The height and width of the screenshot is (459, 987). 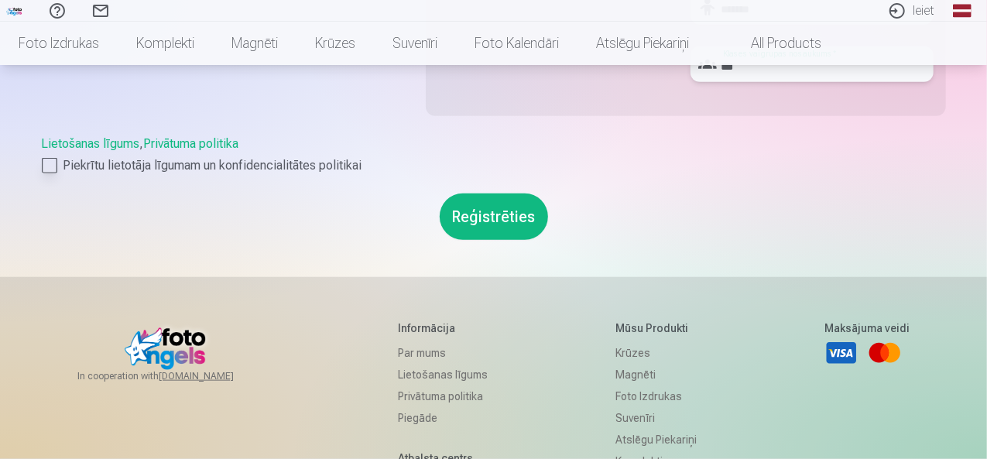 I want to click on button: Reģistrēties, so click(x=494, y=217).